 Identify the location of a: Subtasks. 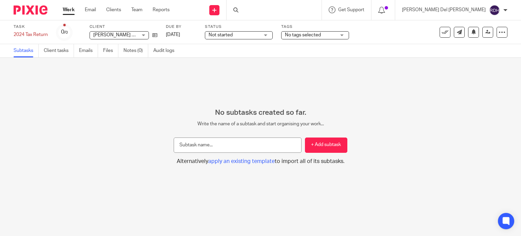
(26, 51).